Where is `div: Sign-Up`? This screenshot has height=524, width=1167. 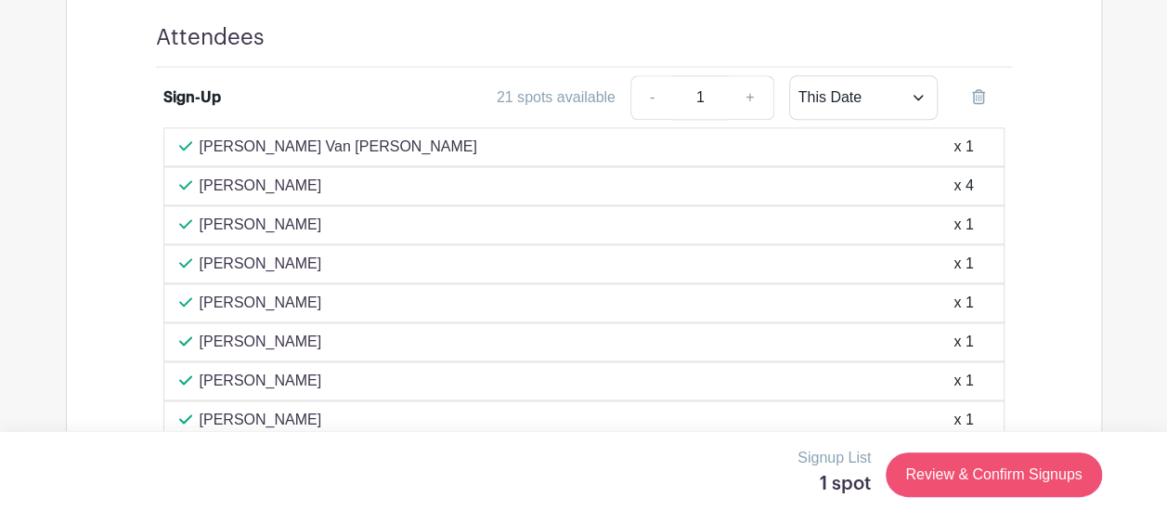
div: Sign-Up is located at coordinates (192, 97).